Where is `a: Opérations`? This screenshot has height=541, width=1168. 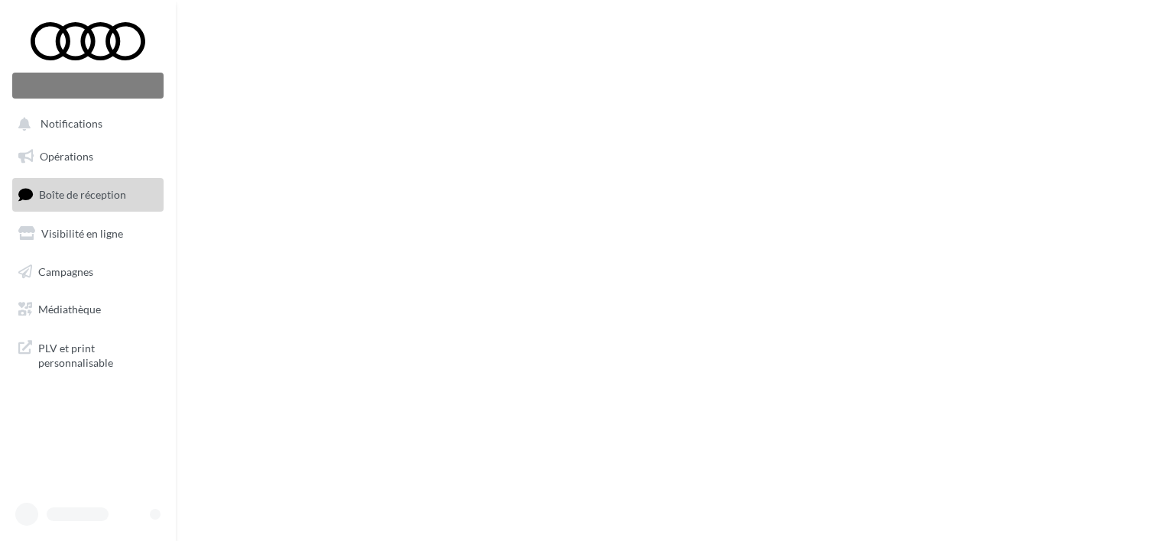
a: Opérations is located at coordinates (88, 157).